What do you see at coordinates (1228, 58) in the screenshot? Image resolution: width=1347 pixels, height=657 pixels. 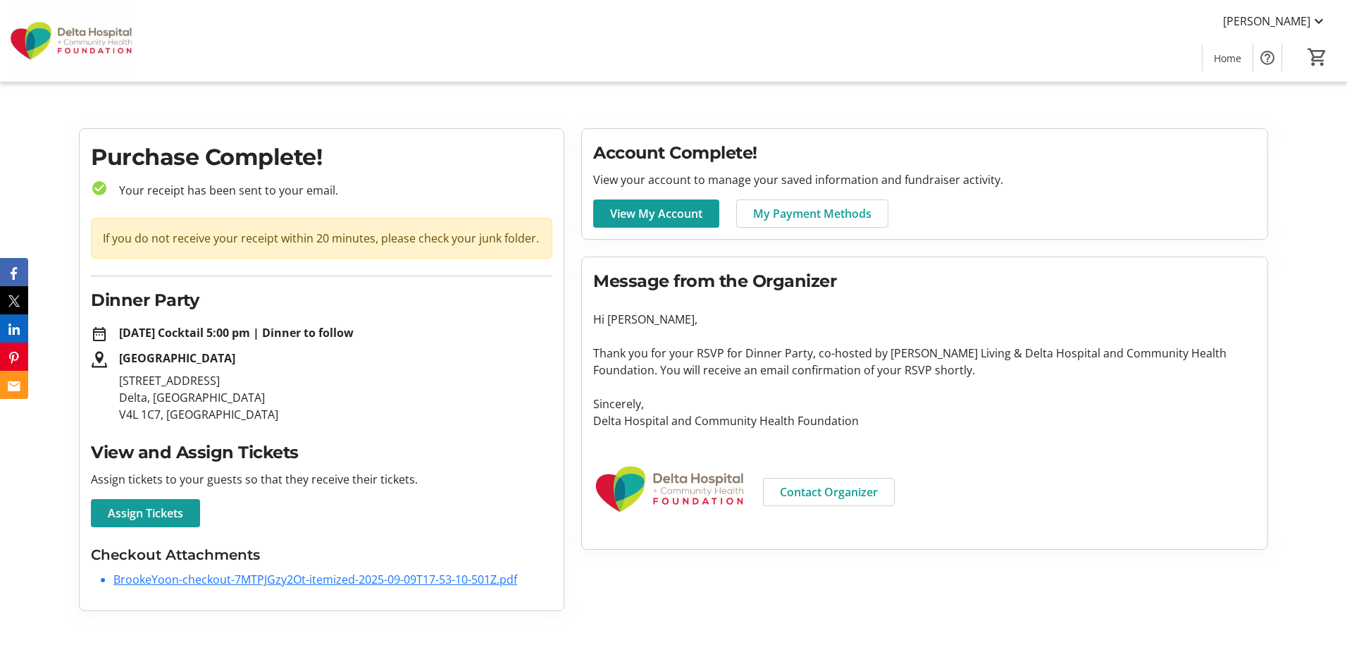 I see `a: Home` at bounding box center [1228, 58].